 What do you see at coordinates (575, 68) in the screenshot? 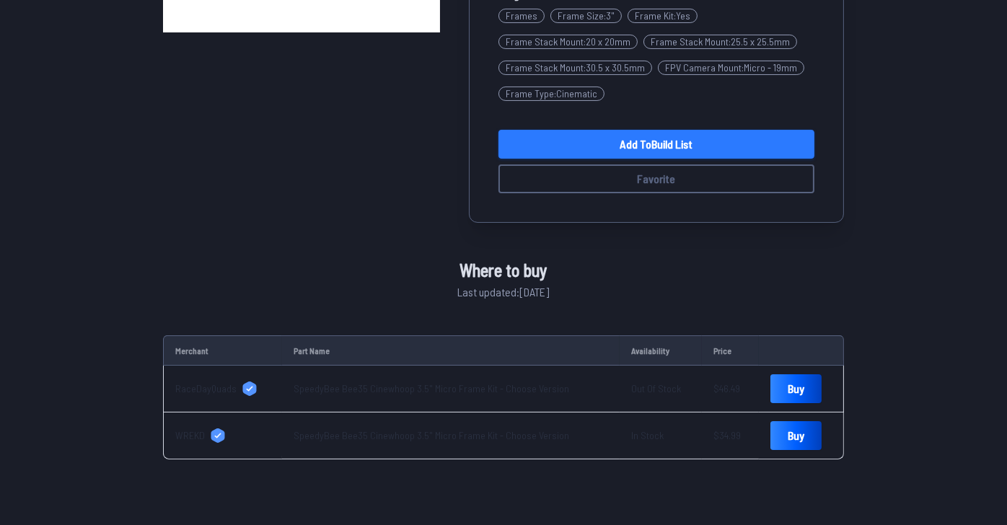
I see `span: Frame Stack Mount : 30.5 x 30.5mm` at bounding box center [575, 68].